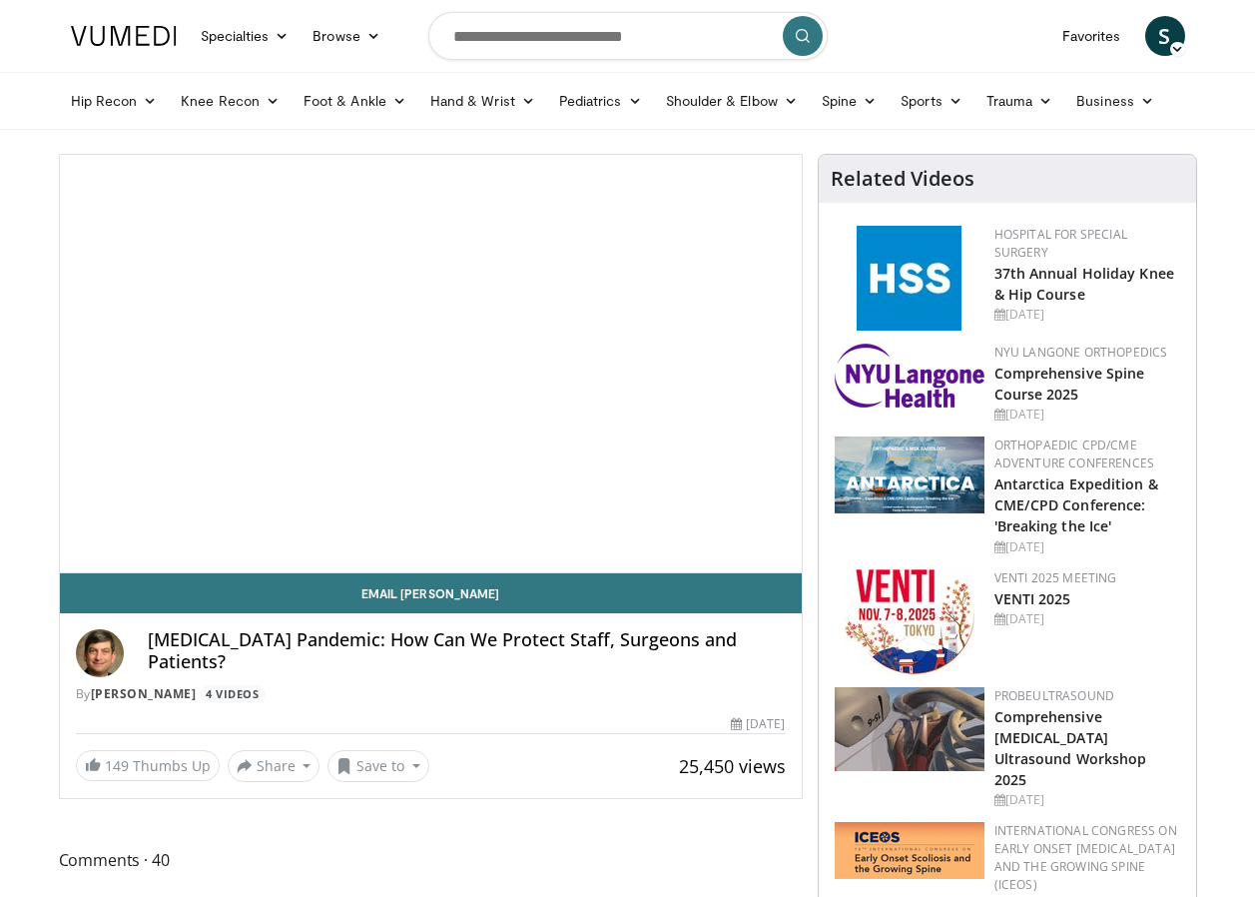 Image resolution: width=1255 pixels, height=897 pixels. What do you see at coordinates (1019, 101) in the screenshot?
I see `a: Trauma` at bounding box center [1019, 101].